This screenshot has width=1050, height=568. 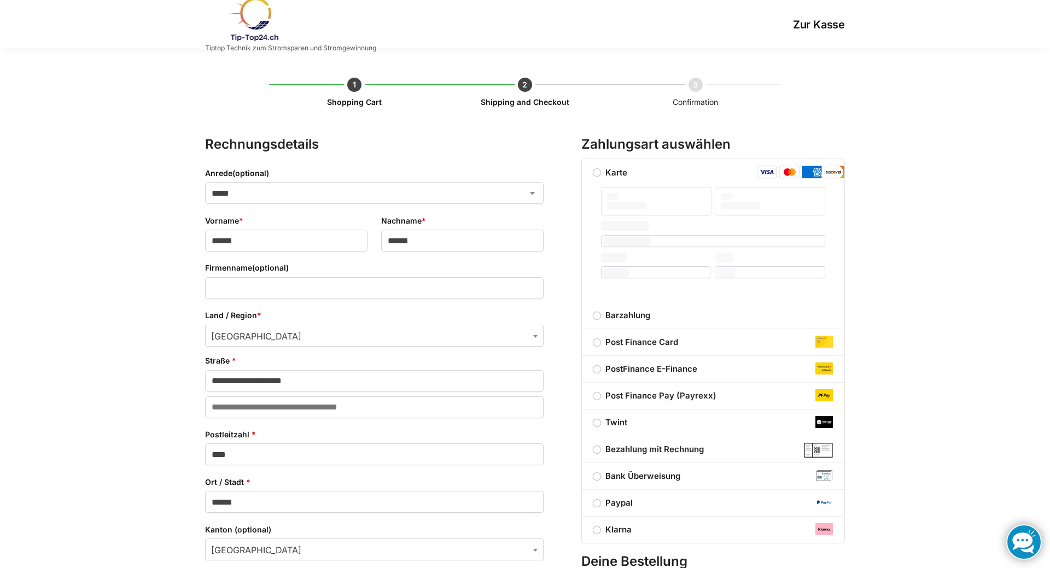 I want to click on label: Post Finance Pay (Payrexx), so click(x=713, y=396).